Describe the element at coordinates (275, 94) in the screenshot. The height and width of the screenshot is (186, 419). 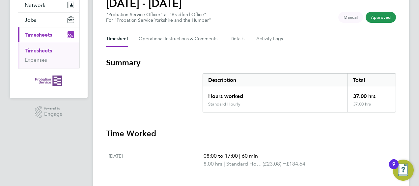
I see `div: Hours worked` at that location.